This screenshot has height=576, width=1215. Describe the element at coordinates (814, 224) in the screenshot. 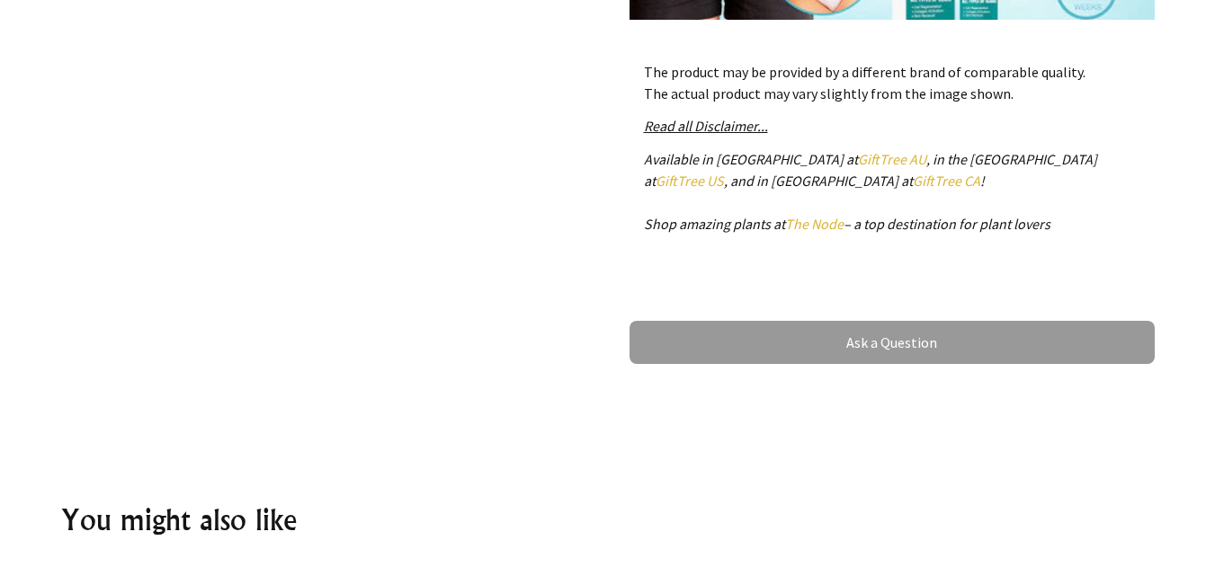

I see `a: The Node` at that location.